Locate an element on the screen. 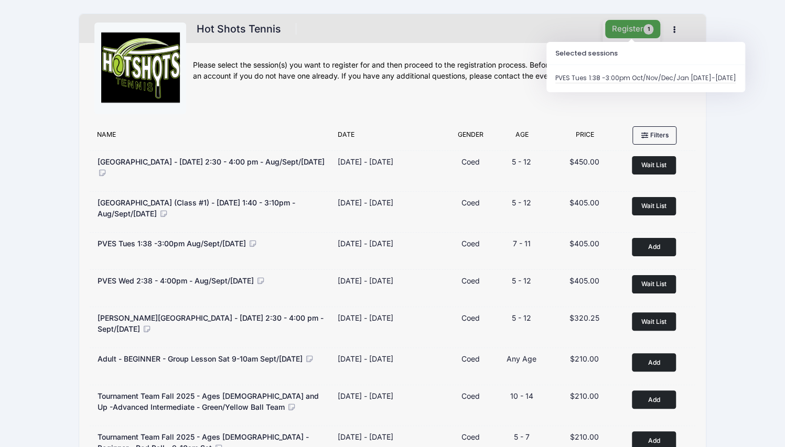 The height and width of the screenshot is (447, 785). span: 1 is located at coordinates (649, 29).